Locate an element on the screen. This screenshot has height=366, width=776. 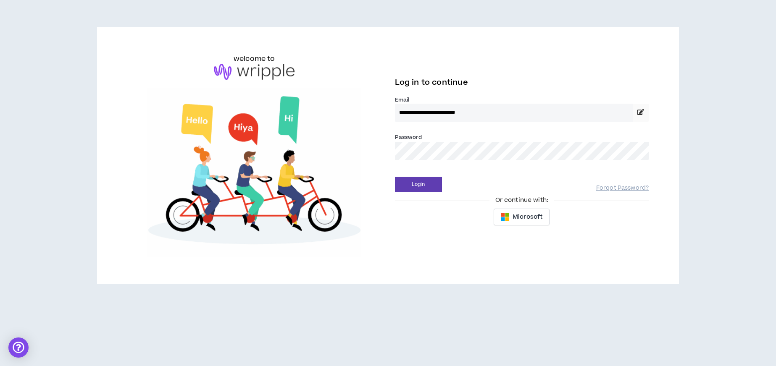
button: Microsoft is located at coordinates (521, 217).